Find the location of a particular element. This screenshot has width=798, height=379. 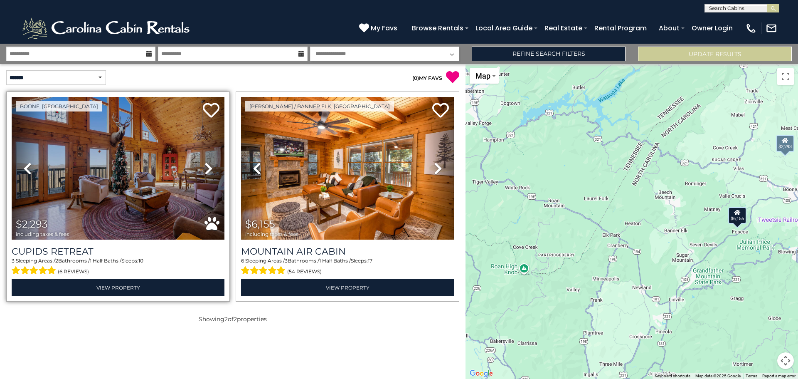

a: Cupids Retreat is located at coordinates (118, 251).